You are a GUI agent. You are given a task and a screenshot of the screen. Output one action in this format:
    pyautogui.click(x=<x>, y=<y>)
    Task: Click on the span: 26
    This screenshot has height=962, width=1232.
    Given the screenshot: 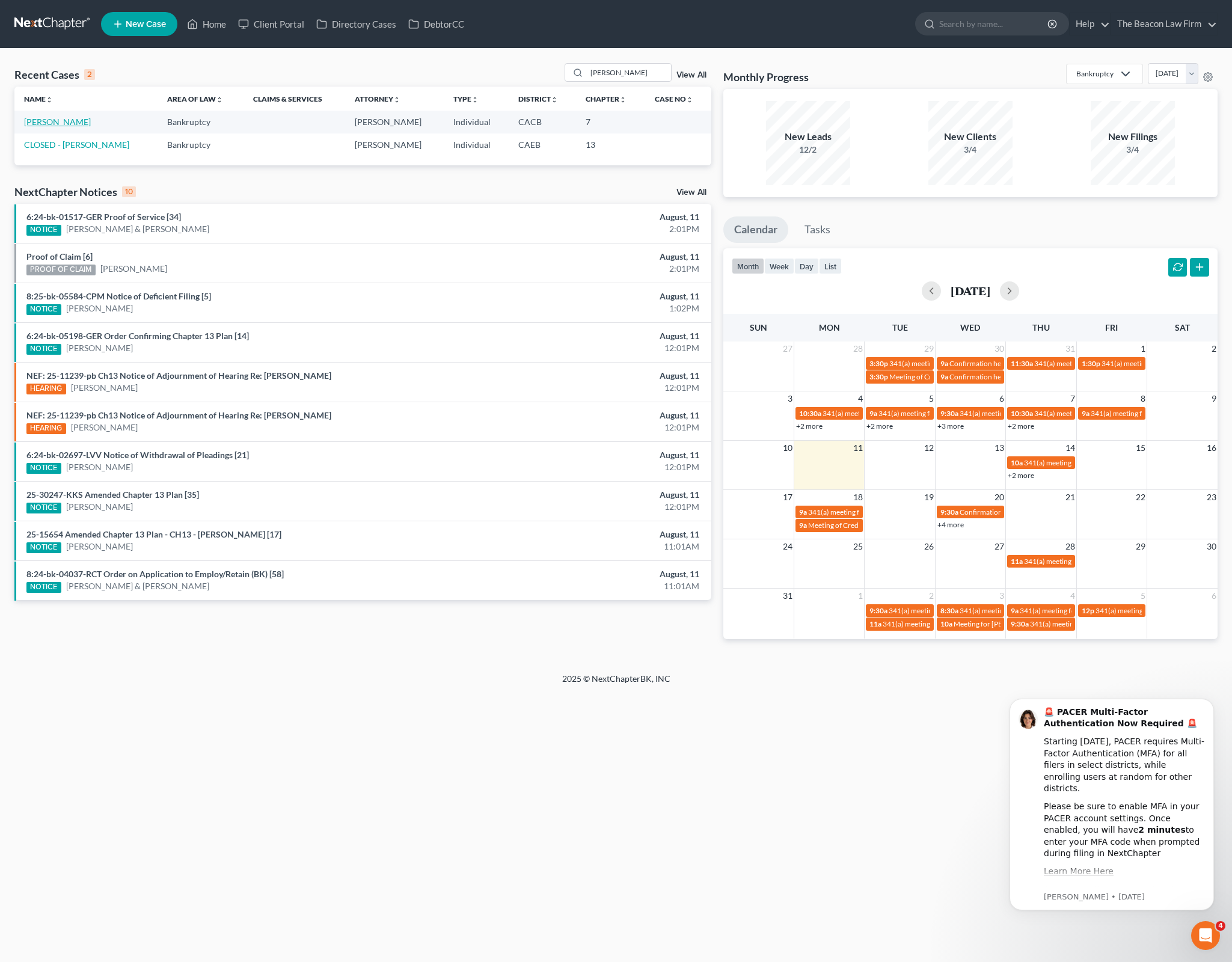 What is the action you would take?
    pyautogui.click(x=929, y=547)
    